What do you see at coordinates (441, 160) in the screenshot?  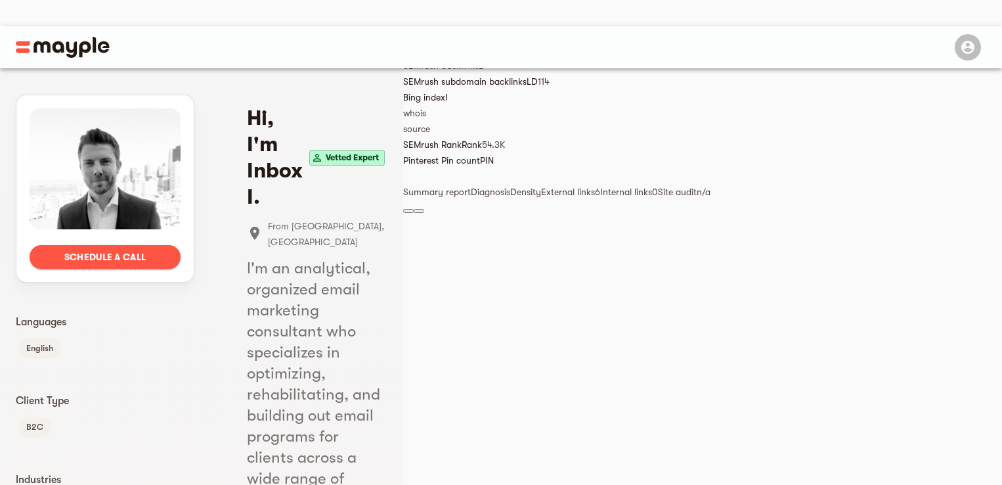 I see `span: Pinterest Pin count` at bounding box center [441, 160].